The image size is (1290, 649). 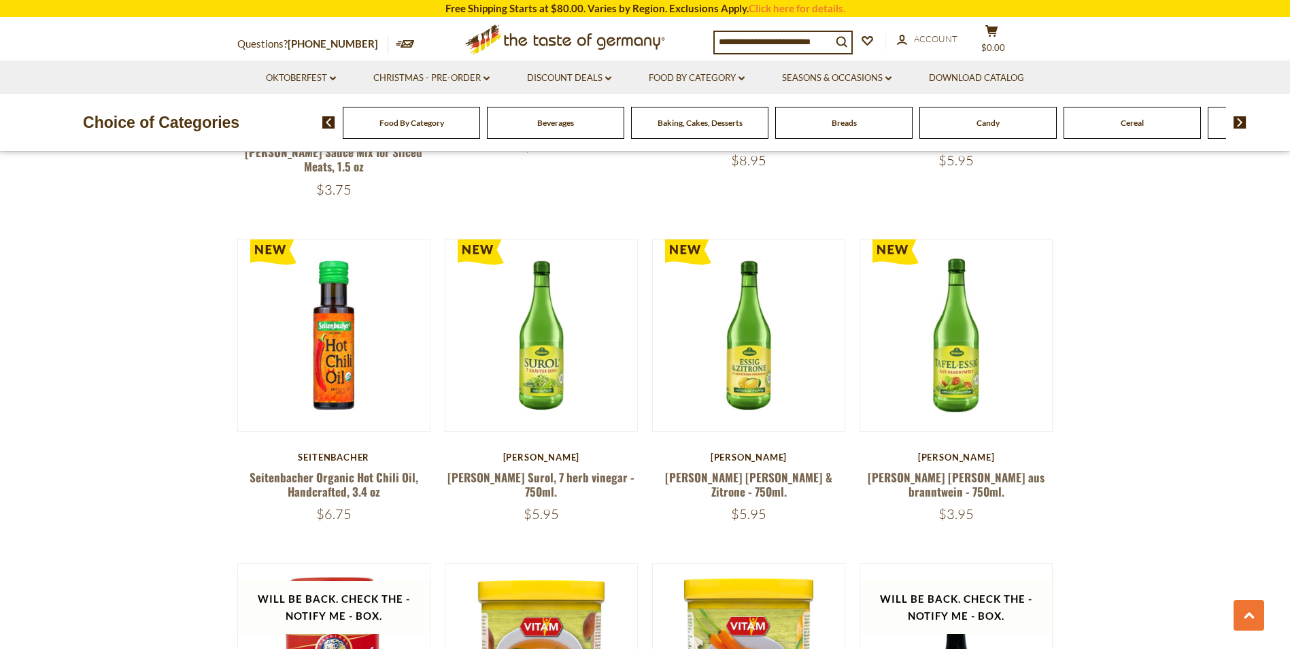 I want to click on span: Breads, so click(x=844, y=122).